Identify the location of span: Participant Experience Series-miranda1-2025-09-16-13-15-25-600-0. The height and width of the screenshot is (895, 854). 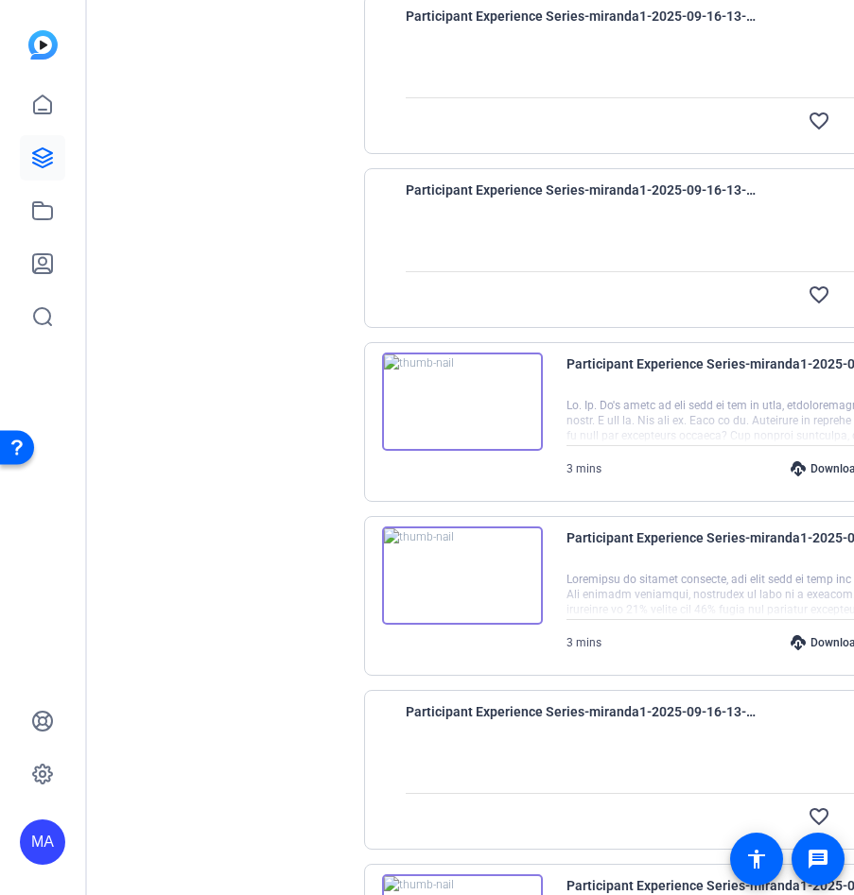
(580, 27).